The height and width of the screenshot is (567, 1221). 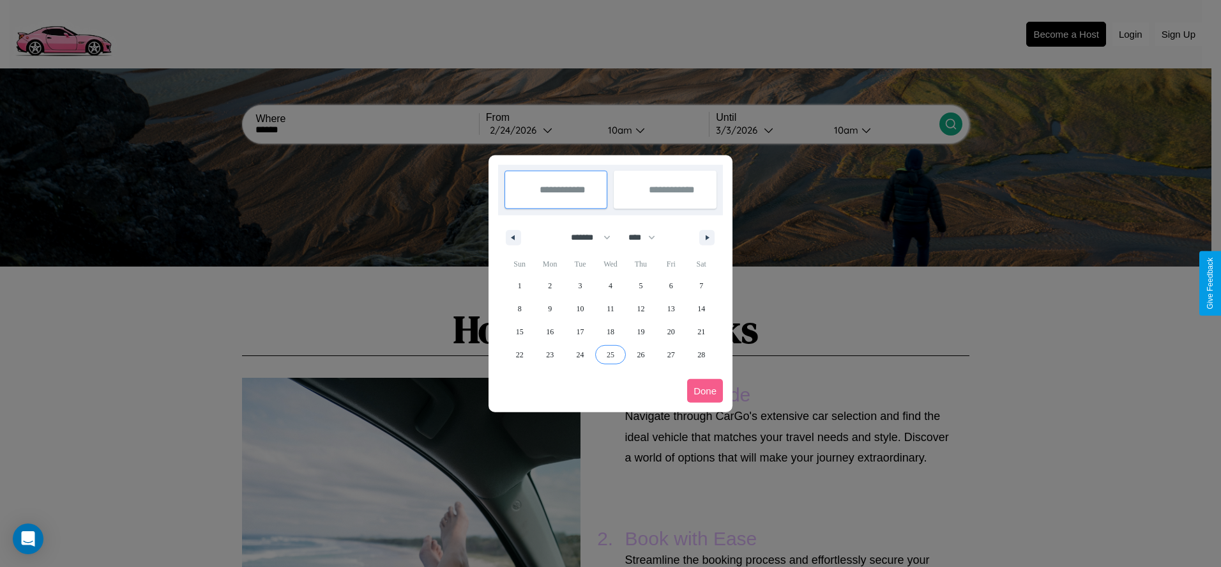 What do you see at coordinates (701, 308) in the screenshot?
I see `span: 14` at bounding box center [701, 308].